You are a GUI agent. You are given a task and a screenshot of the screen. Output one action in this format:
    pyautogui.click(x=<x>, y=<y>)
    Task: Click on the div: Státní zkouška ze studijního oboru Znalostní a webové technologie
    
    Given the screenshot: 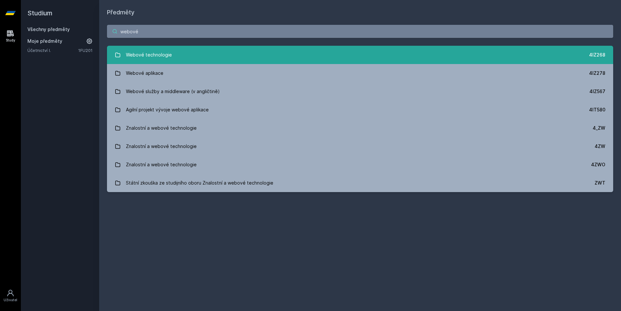 What is the action you would take?
    pyautogui.click(x=200, y=183)
    